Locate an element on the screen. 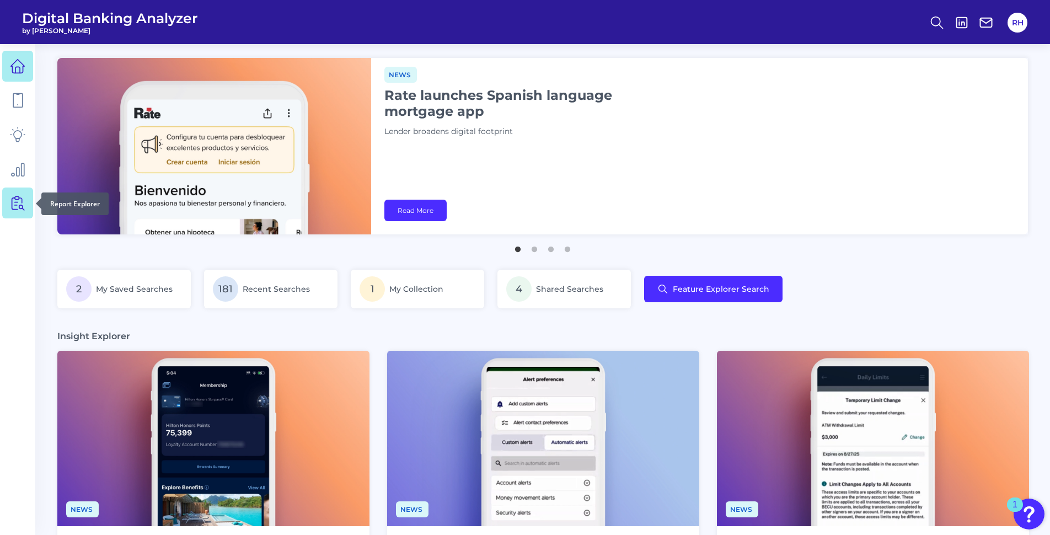 Image resolution: width=1050 pixels, height=535 pixels. button: 2 is located at coordinates (535, 247).